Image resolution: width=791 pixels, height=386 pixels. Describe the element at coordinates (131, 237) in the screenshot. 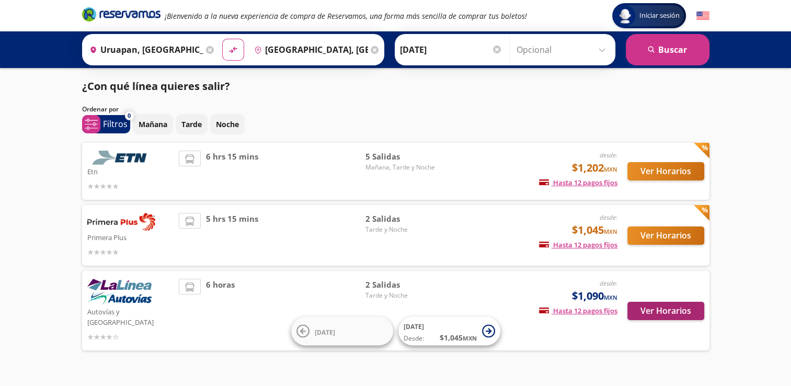

I see `p: Primera Plus` at that location.